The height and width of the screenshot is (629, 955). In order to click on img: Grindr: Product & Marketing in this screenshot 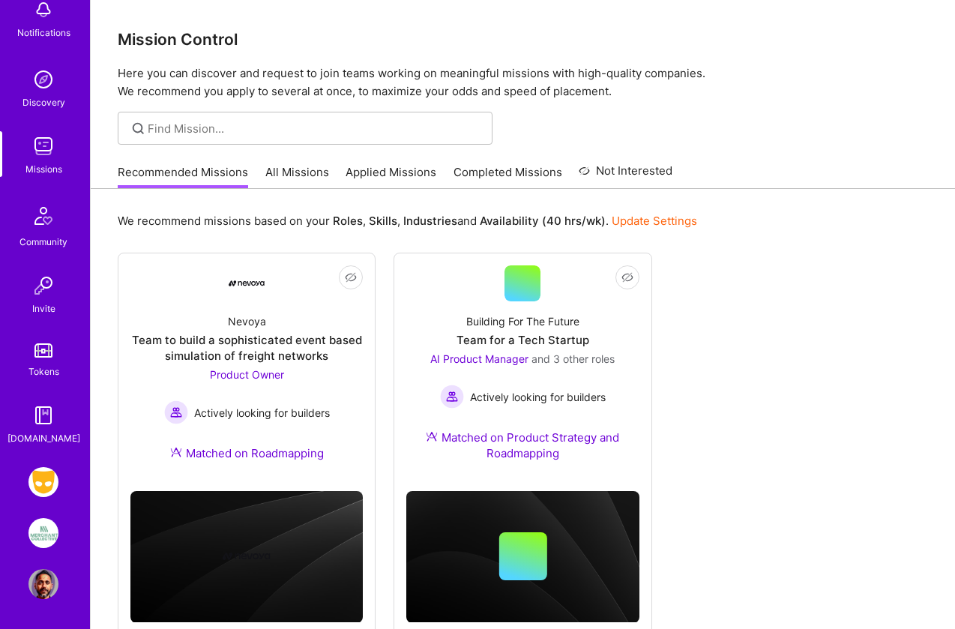, I will do `click(43, 482)`.